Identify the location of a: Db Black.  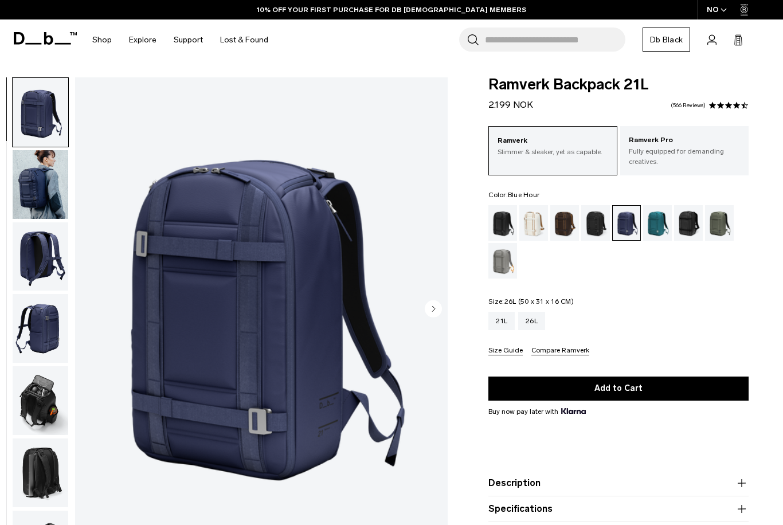
(666, 40).